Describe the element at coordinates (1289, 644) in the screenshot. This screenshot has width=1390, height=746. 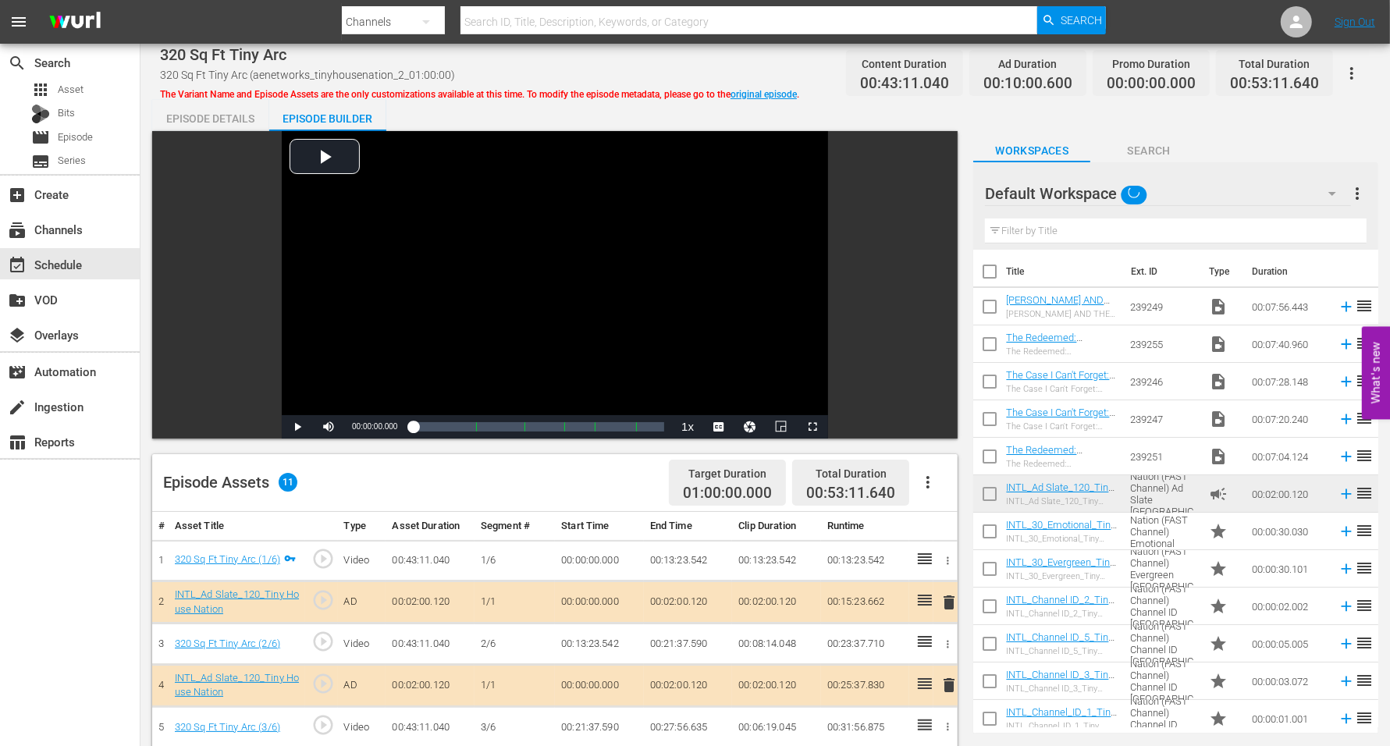
I see `td: 00:00:05.005` at that location.